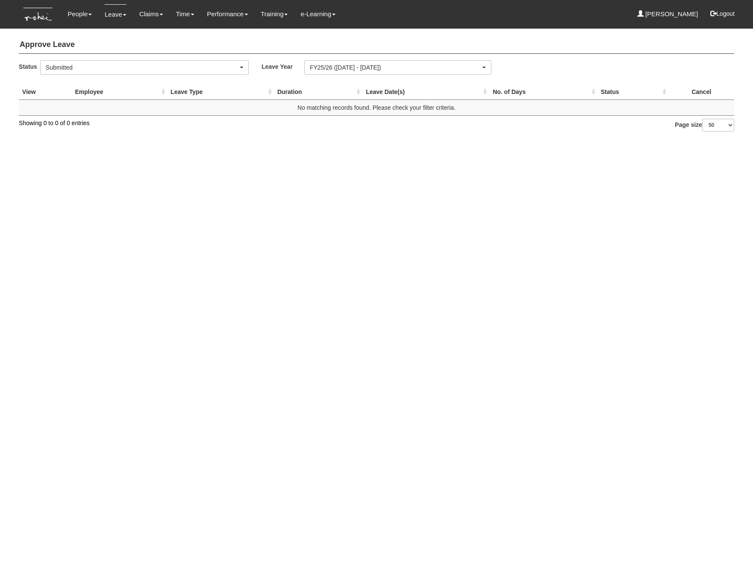  I want to click on th: No. of Days : activate to sort column ascending, so click(543, 92).